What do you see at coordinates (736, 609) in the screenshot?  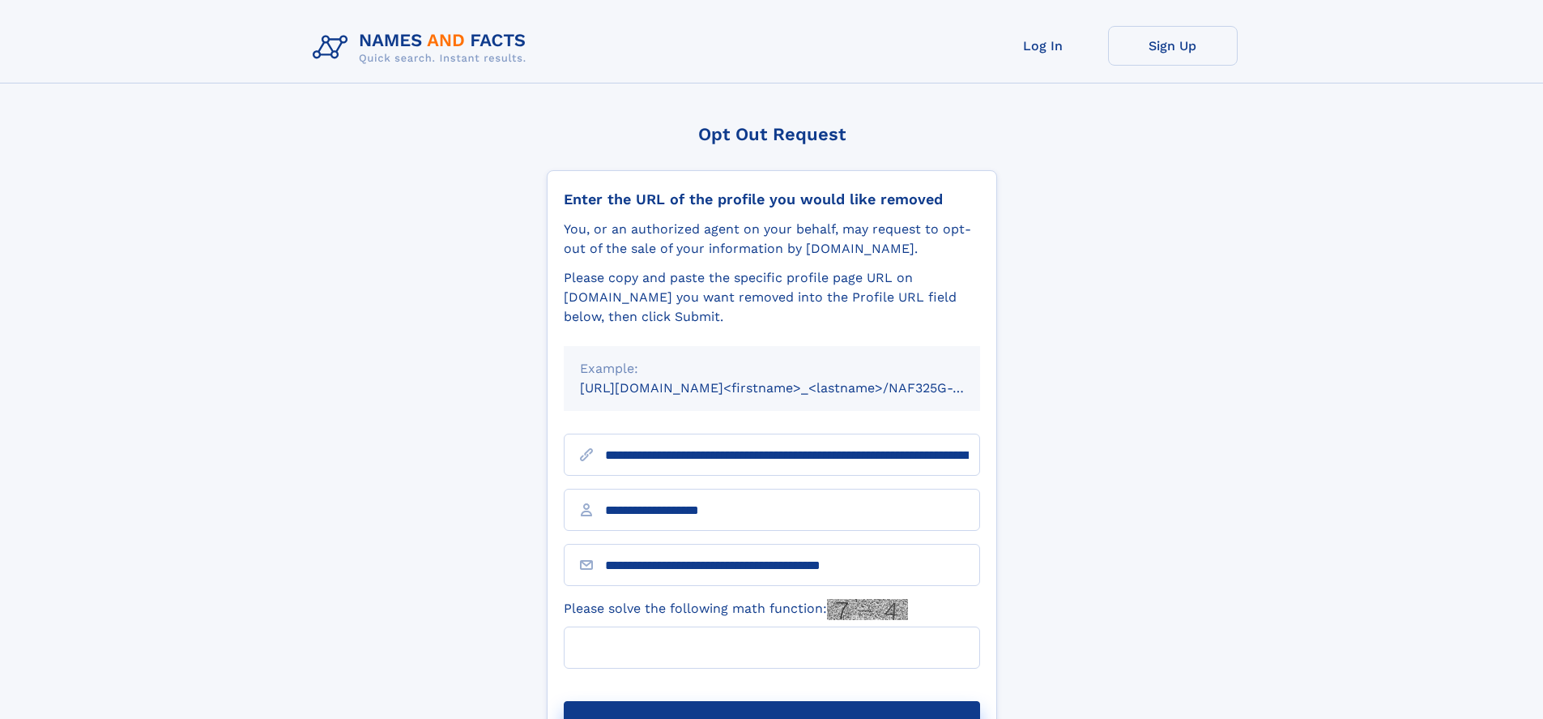 I see `label: Please solve the following math function:` at bounding box center [736, 609].